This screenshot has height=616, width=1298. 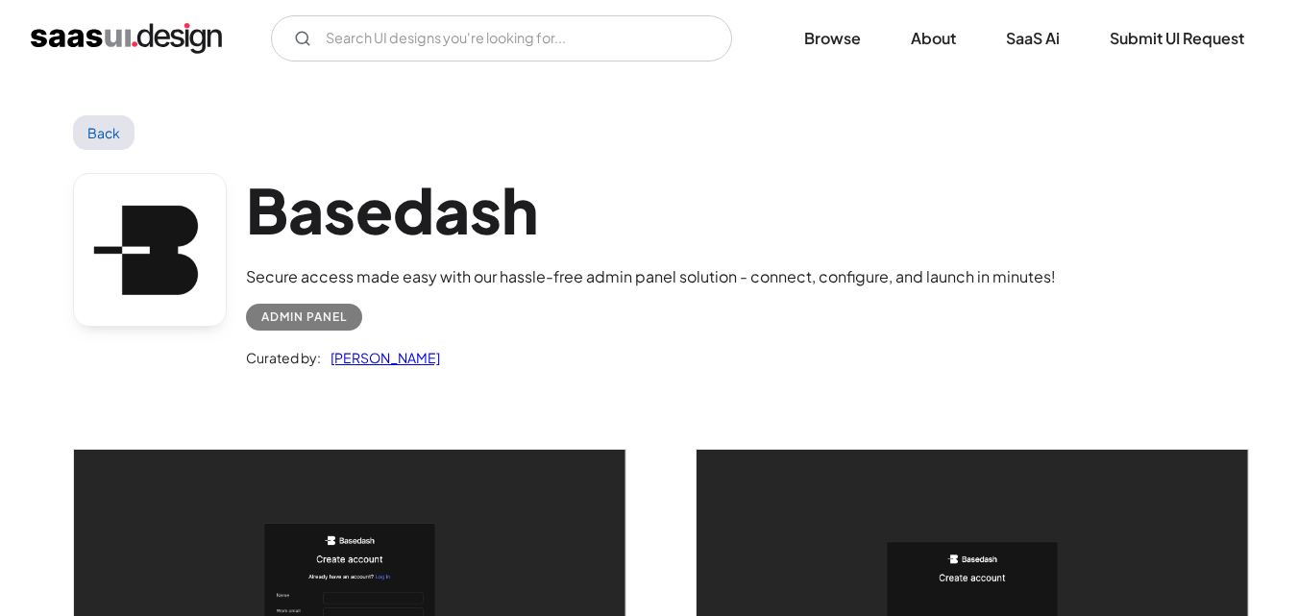 I want to click on a: About, so click(x=933, y=38).